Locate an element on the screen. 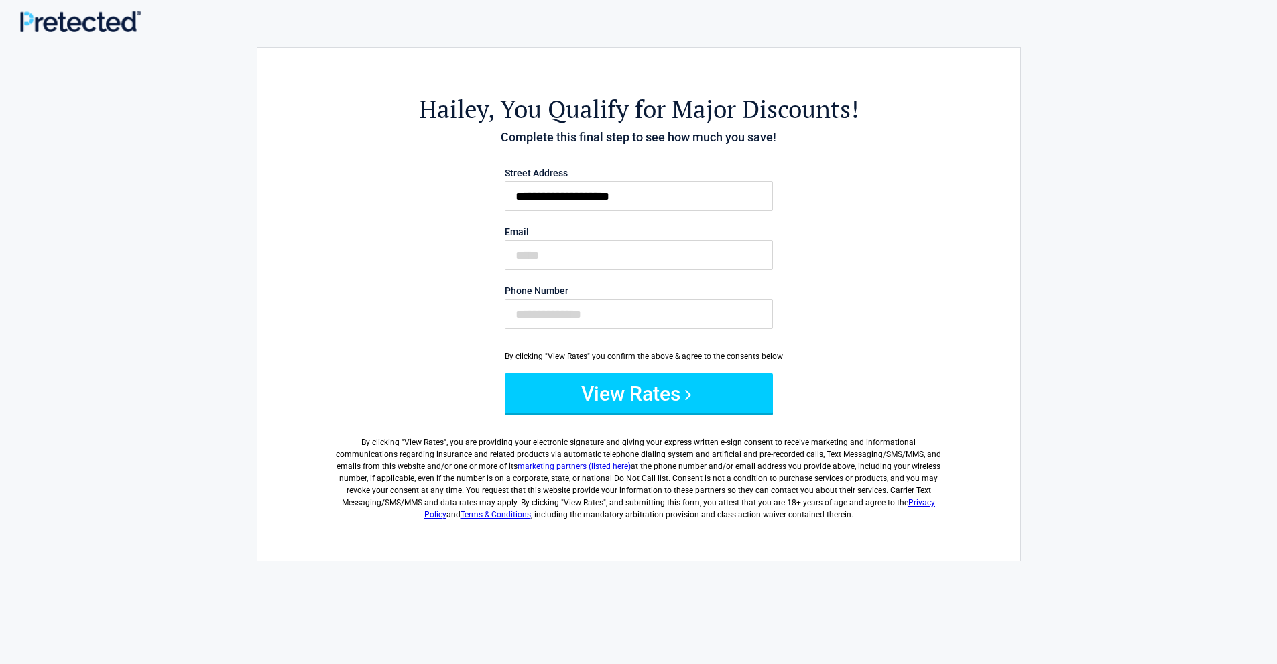  span: Hailey is located at coordinates (453, 109).